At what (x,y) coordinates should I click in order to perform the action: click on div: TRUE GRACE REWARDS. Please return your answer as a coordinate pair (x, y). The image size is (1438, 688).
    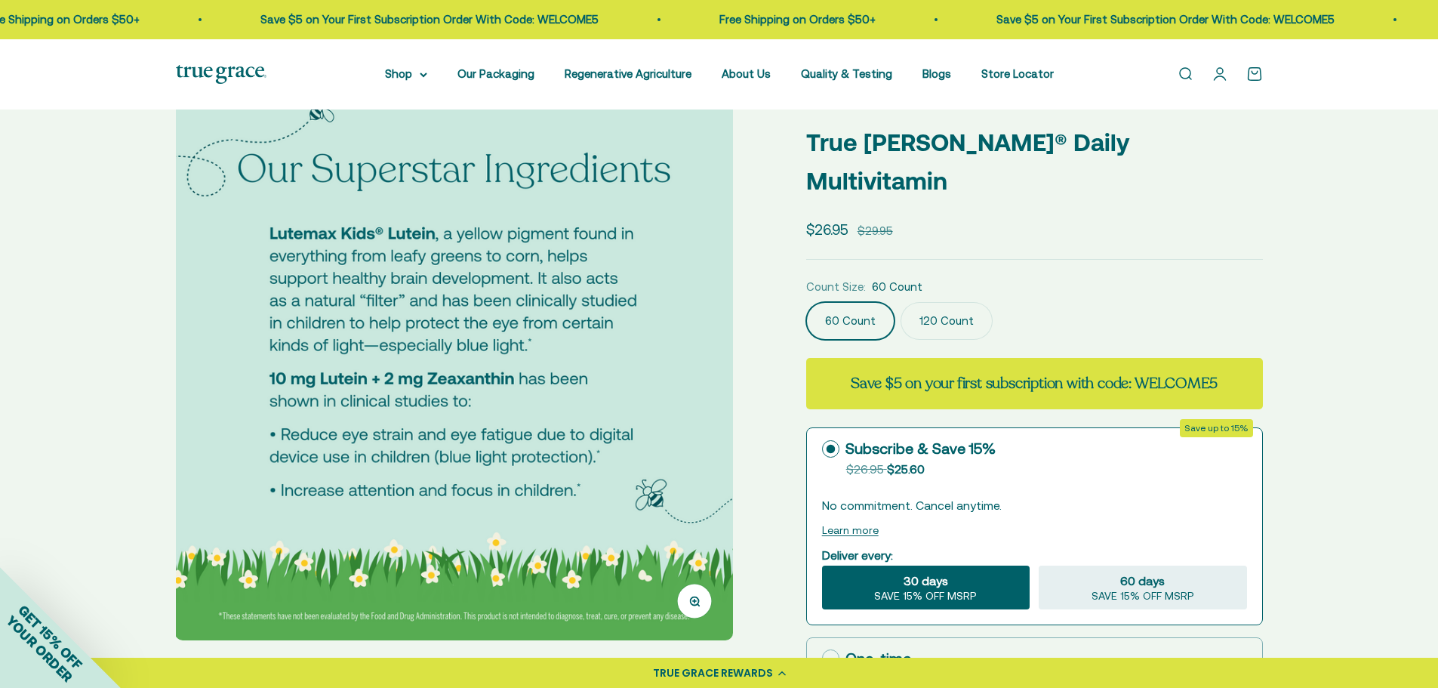
    Looking at the image, I should click on (713, 673).